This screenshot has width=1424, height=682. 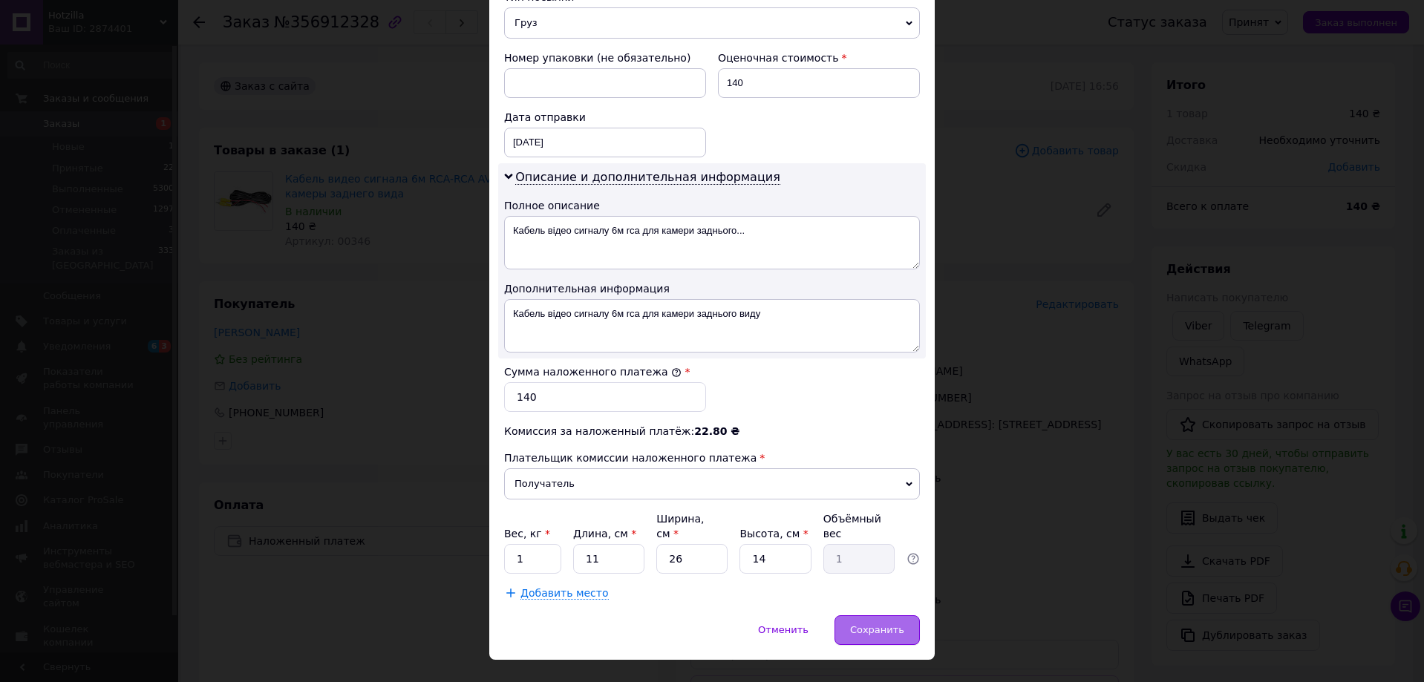 What do you see at coordinates (877, 629) in the screenshot?
I see `span: Сохранить` at bounding box center [877, 629].